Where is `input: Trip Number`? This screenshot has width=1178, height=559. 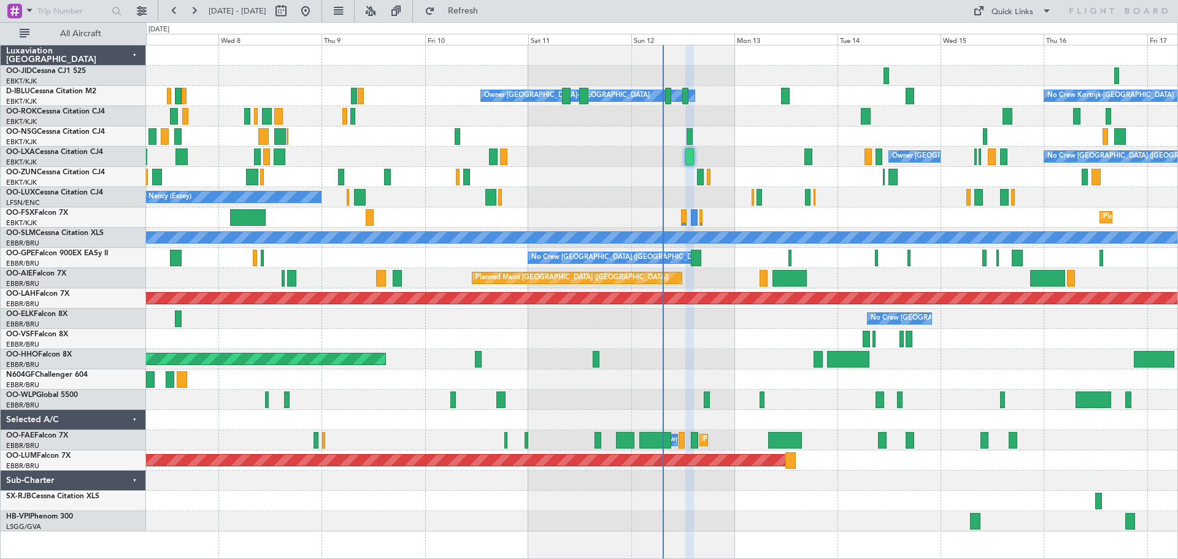
input: Trip Number is located at coordinates (72, 11).